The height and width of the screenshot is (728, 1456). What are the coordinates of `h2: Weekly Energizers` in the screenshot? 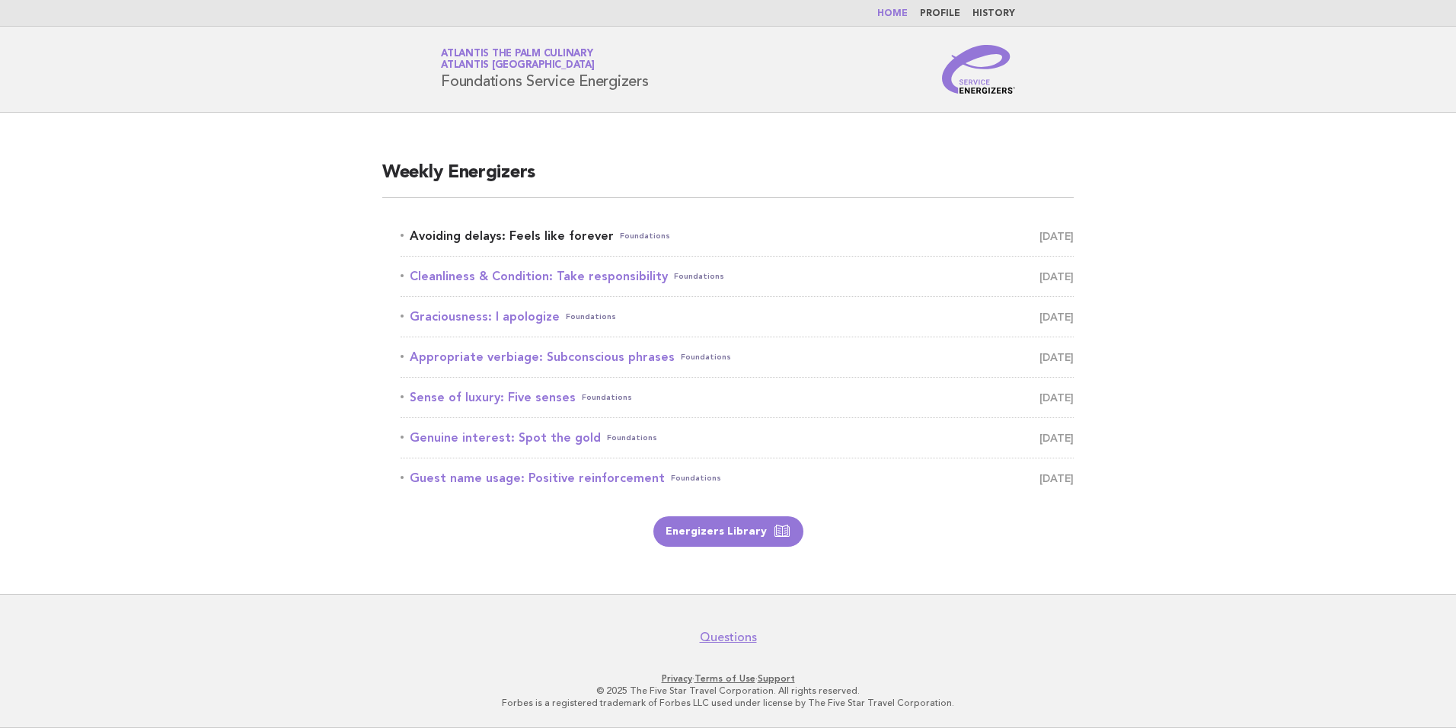 It's located at (728, 179).